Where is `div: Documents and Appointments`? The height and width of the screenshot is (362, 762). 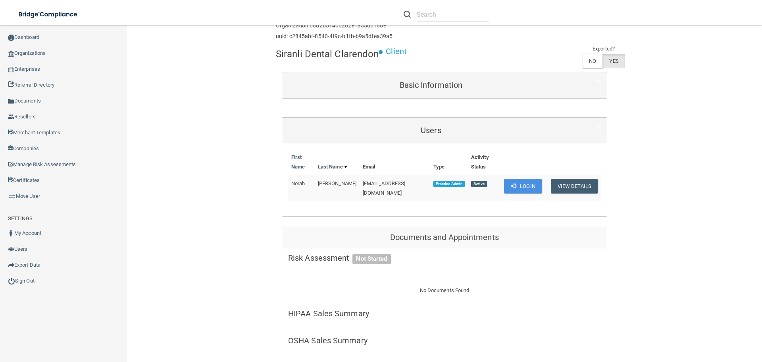 div: Documents and Appointments is located at coordinates (444, 237).